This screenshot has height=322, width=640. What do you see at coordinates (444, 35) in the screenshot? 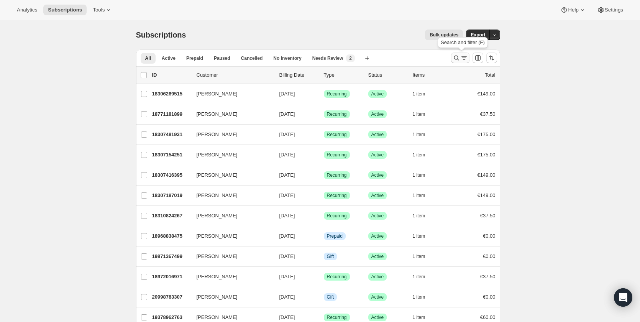
I see `button: Bulk updates` at bounding box center [444, 35].